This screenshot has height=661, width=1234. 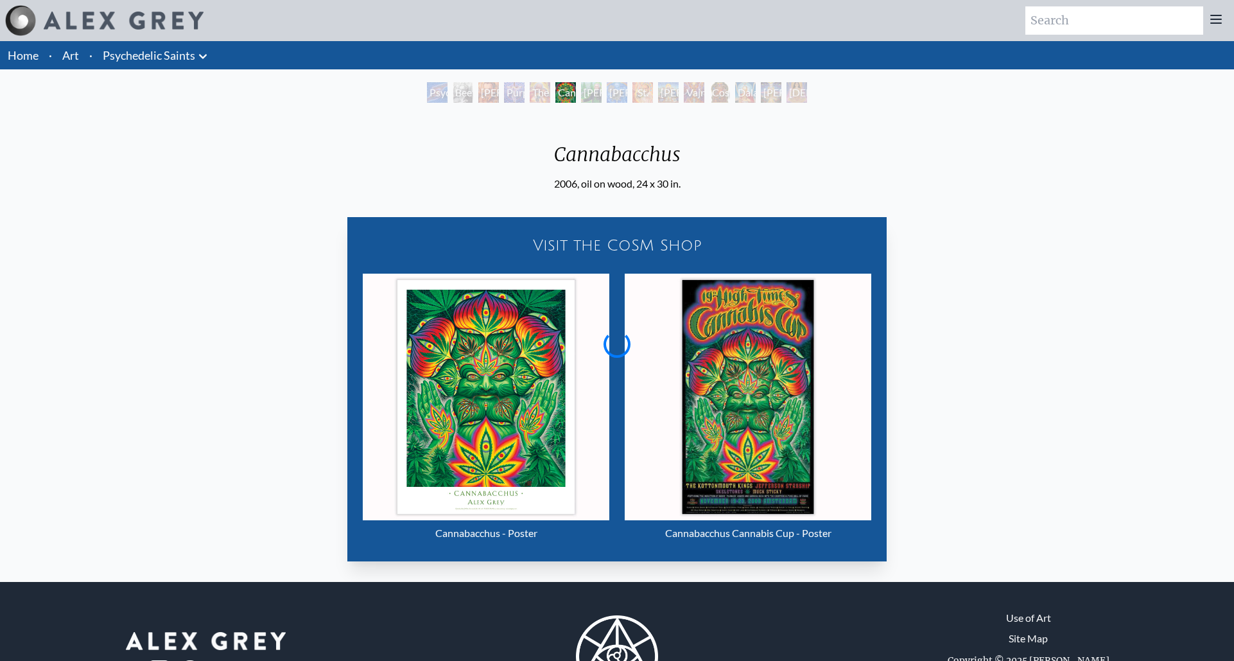 What do you see at coordinates (486, 410) in the screenshot?
I see `a: Cannabacchus - Poster` at bounding box center [486, 410].